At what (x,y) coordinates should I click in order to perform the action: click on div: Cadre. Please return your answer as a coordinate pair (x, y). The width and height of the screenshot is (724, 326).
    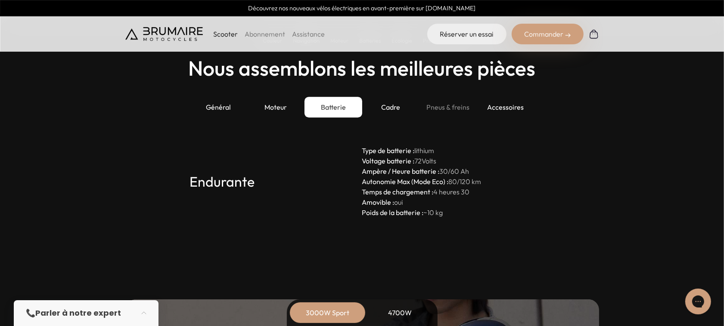
    Looking at the image, I should click on (391, 107).